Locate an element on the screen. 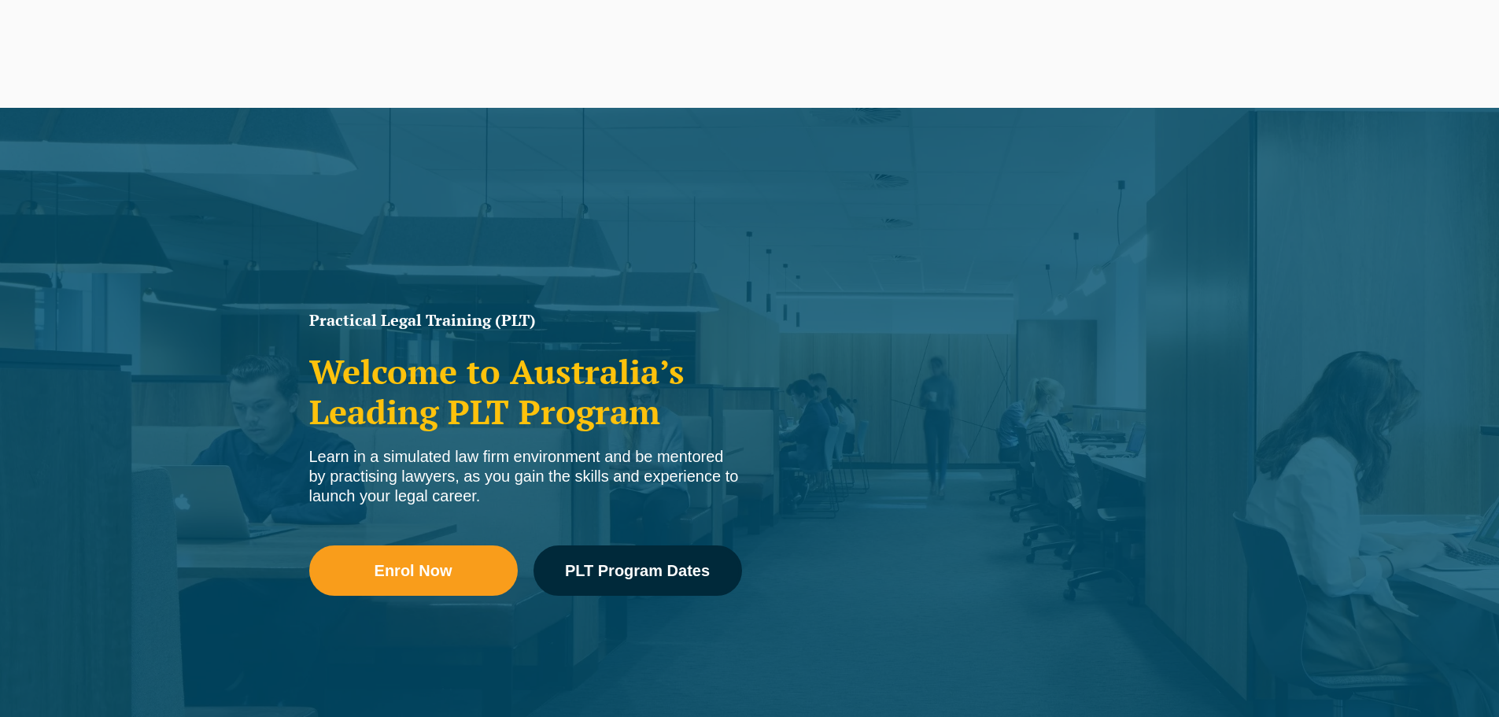 The width and height of the screenshot is (1499, 717). h2: Welcome to Australia’s Leading PLT Program is located at coordinates (526, 391).